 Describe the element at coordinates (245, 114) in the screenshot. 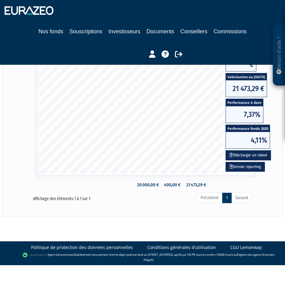

I see `span: 7,37%` at that location.